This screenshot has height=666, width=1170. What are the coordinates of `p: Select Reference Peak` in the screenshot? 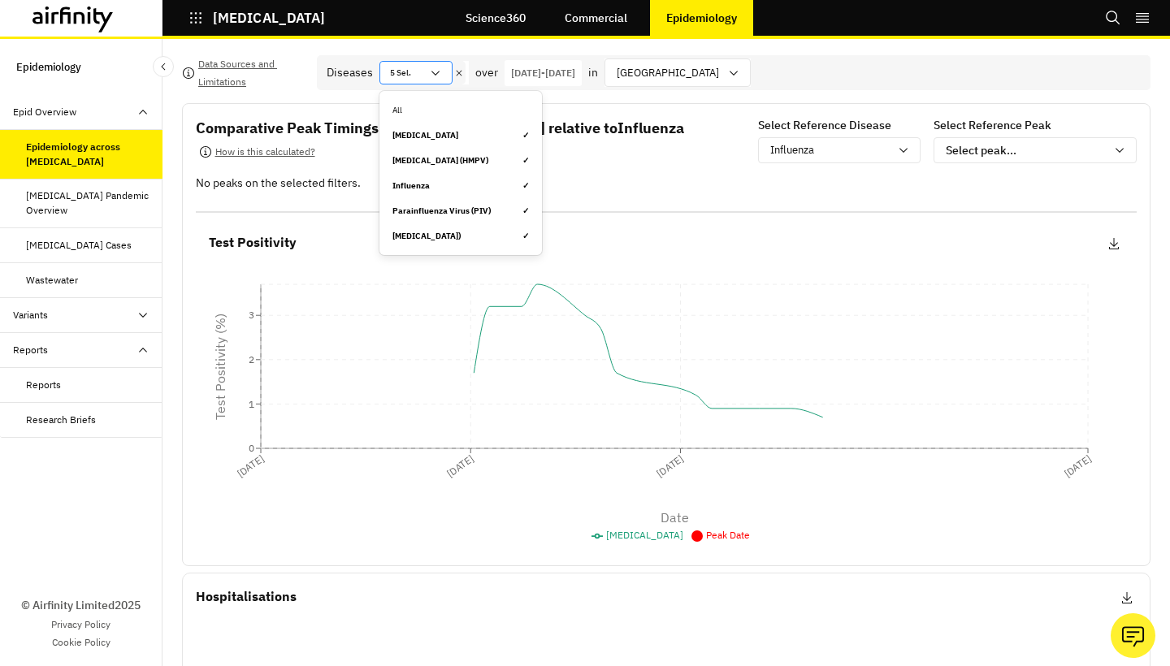 It's located at (992, 125).